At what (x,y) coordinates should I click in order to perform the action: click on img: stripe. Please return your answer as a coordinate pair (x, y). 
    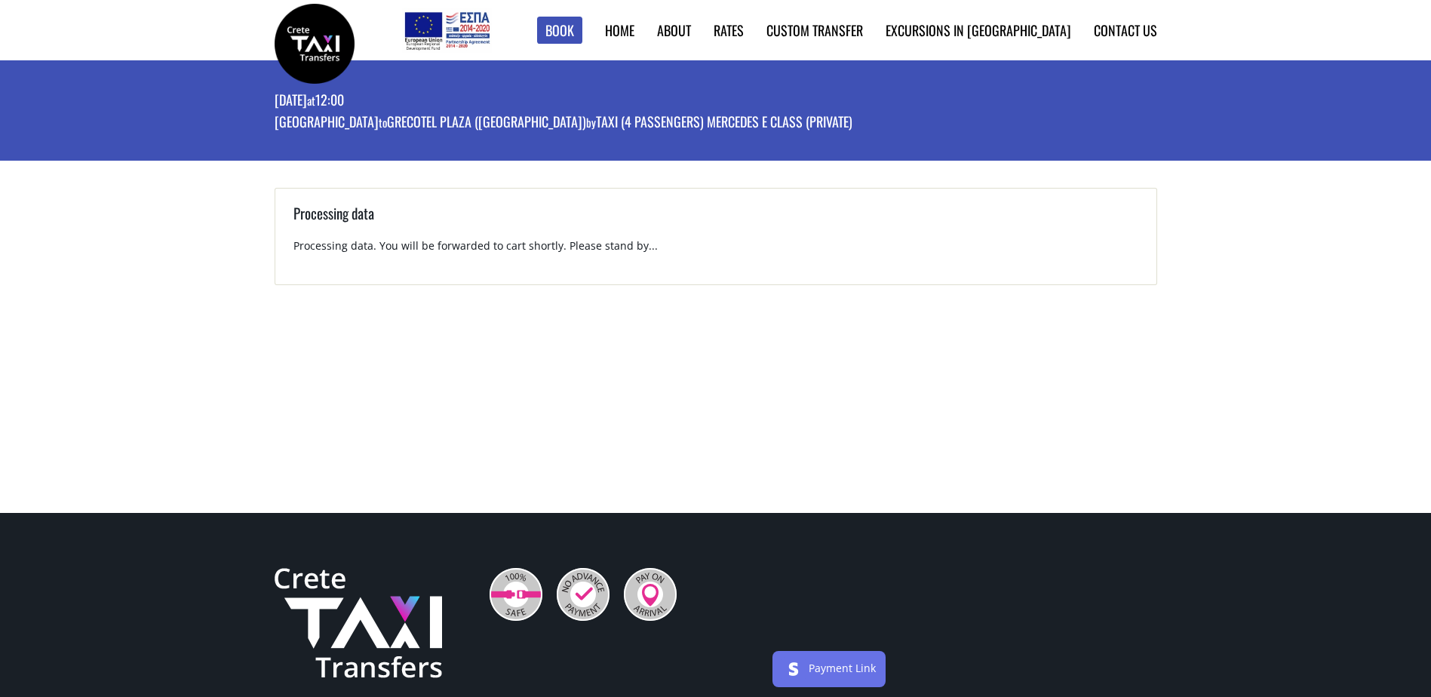
    Looking at the image, I should click on (793, 669).